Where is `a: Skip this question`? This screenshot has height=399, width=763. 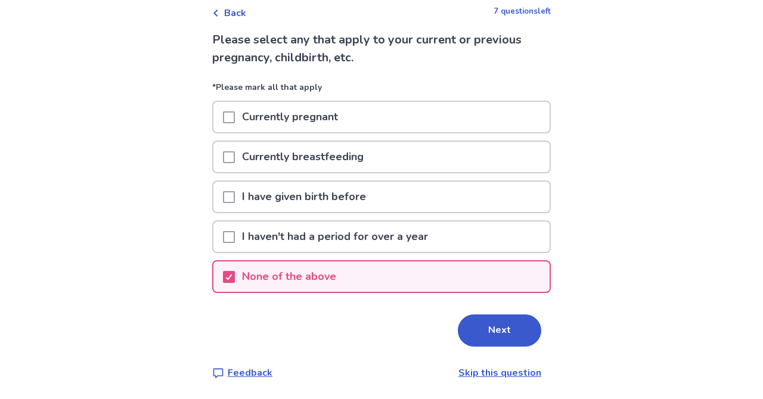 a: Skip this question is located at coordinates (499, 373).